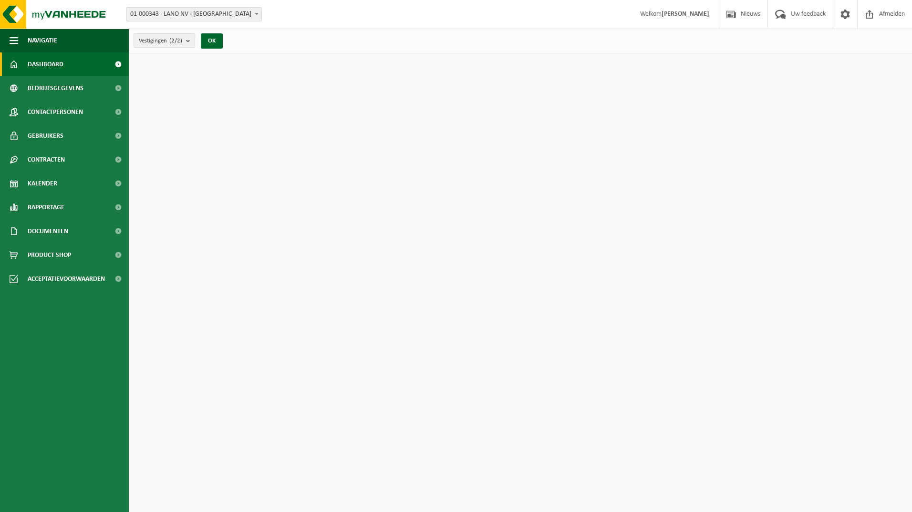 This screenshot has width=912, height=512. What do you see at coordinates (42, 41) in the screenshot?
I see `span: Navigatie` at bounding box center [42, 41].